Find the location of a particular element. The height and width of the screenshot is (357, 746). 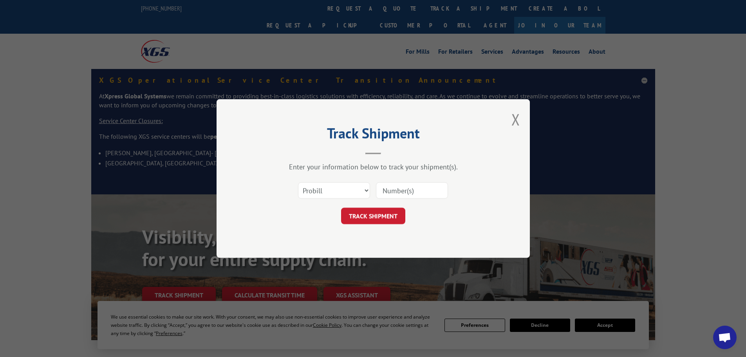

a: Open chat is located at coordinates (725, 337).